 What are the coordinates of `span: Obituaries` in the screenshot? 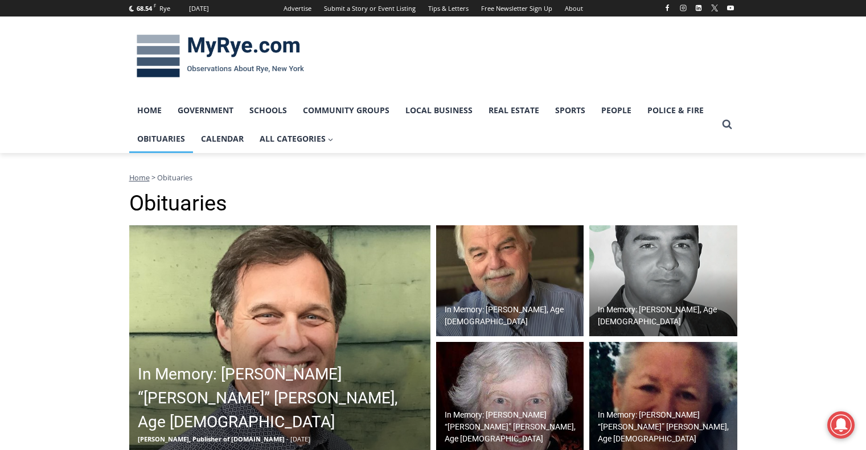 It's located at (175, 178).